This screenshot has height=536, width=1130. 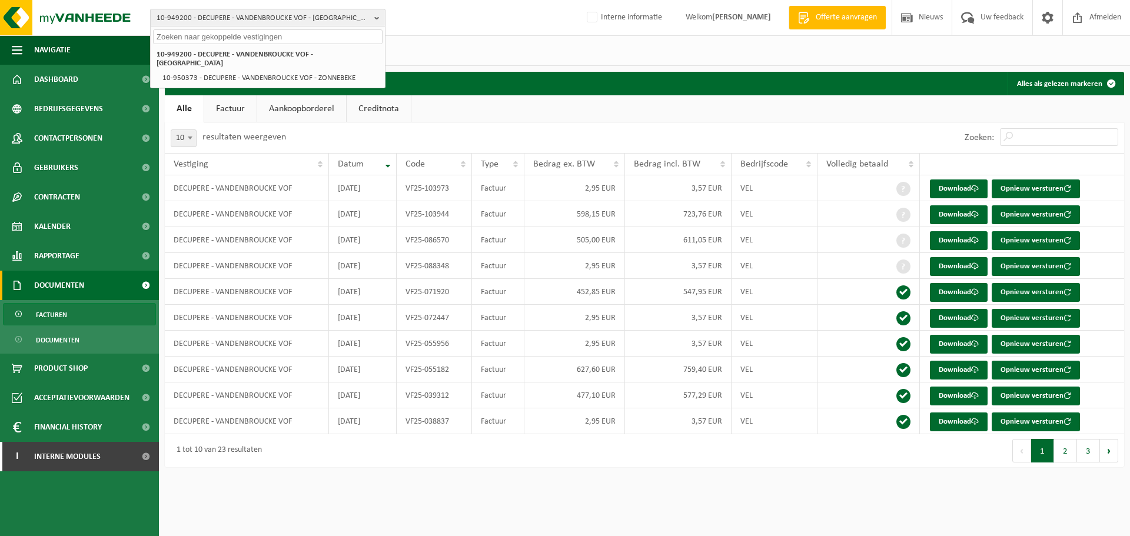 What do you see at coordinates (678, 240) in the screenshot?
I see `td: 611,05 EUR` at bounding box center [678, 240].